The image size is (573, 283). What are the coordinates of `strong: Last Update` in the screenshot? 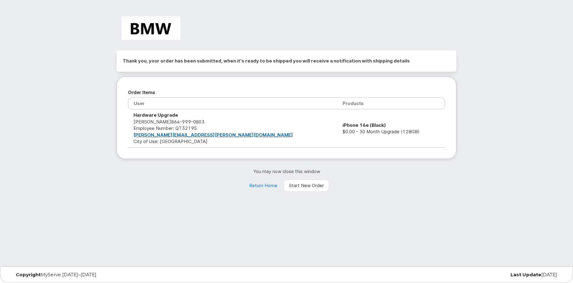 It's located at (526, 274).